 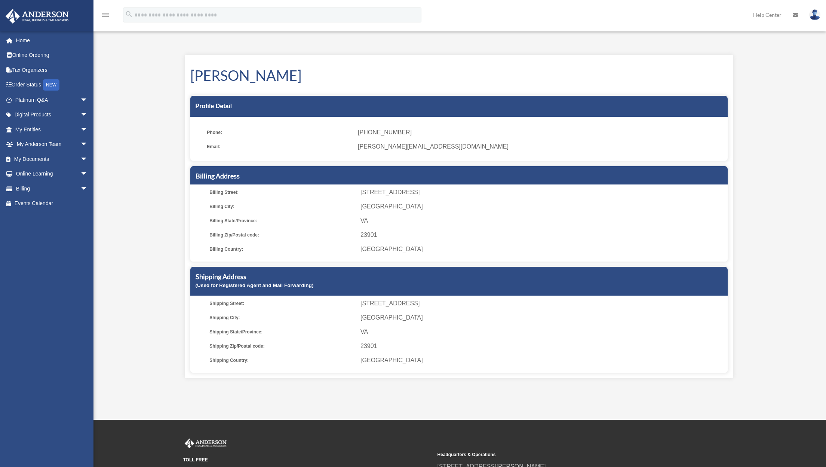 I want to click on a: Online Ordering, so click(x=52, y=55).